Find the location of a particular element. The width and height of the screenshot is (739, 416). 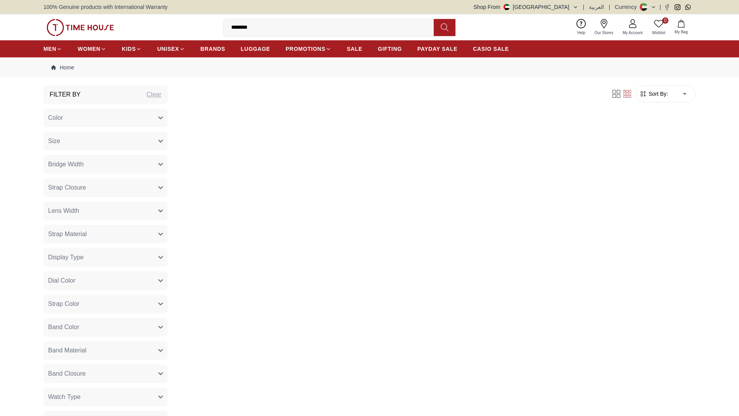

span: Strap Color is located at coordinates (64, 304).